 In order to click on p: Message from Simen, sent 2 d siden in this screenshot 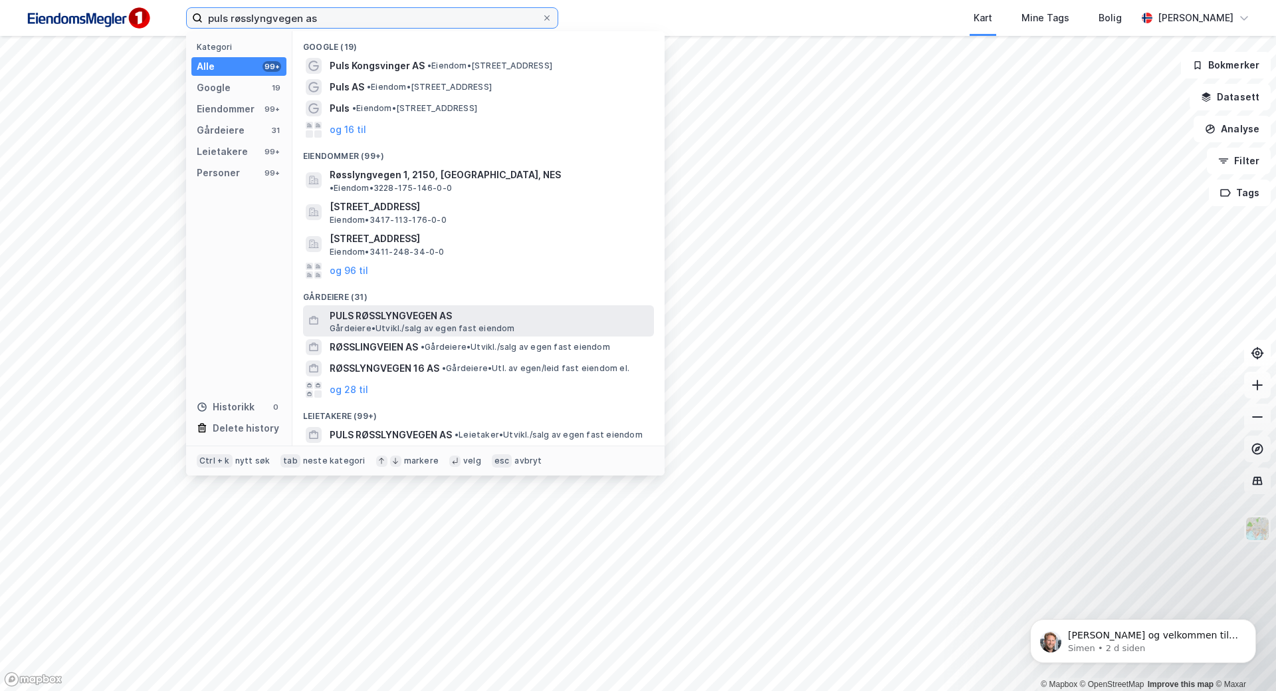, I will do `click(144, 57)`.